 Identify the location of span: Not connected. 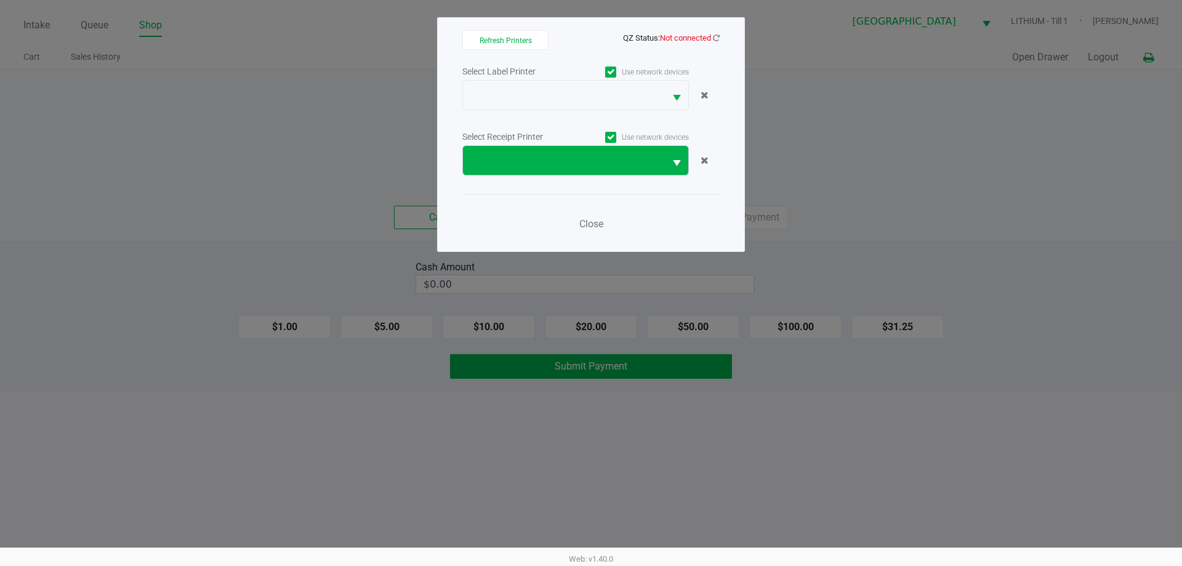
(685, 38).